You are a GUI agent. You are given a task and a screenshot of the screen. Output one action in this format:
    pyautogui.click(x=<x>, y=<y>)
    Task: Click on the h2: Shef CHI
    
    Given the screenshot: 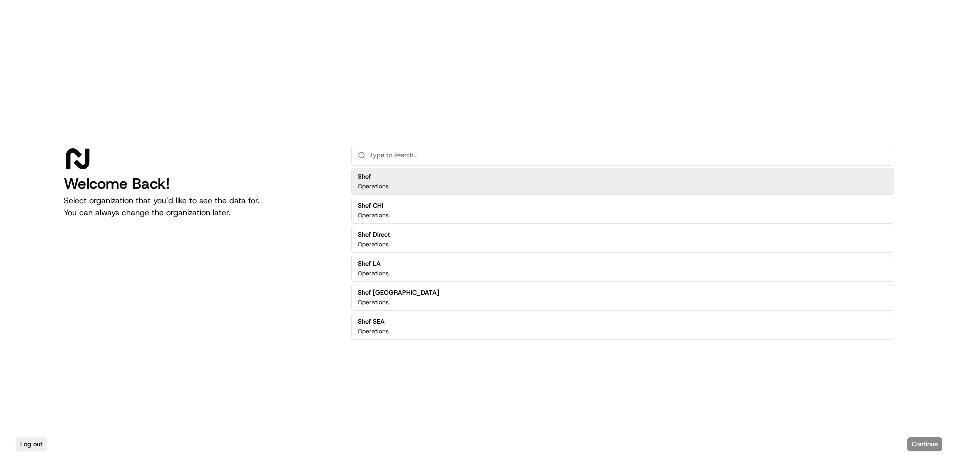 What is the action you would take?
    pyautogui.click(x=373, y=206)
    